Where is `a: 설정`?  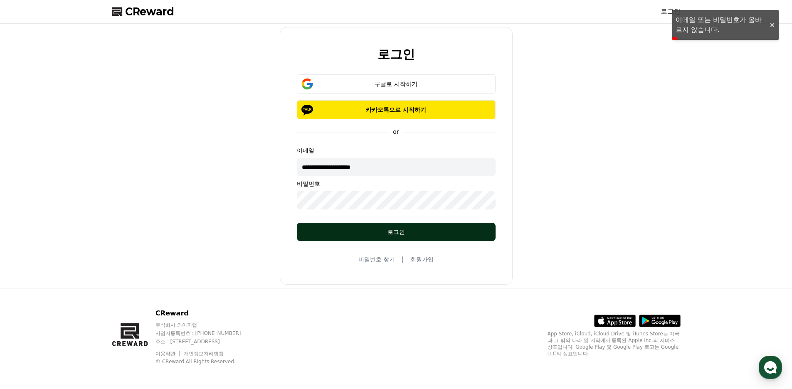
a: 설정 is located at coordinates (134, 274).